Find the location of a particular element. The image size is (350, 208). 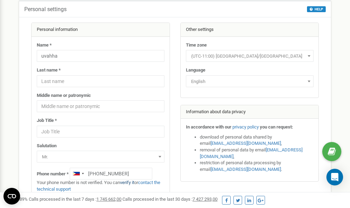

span: Mr. is located at coordinates (101, 157).